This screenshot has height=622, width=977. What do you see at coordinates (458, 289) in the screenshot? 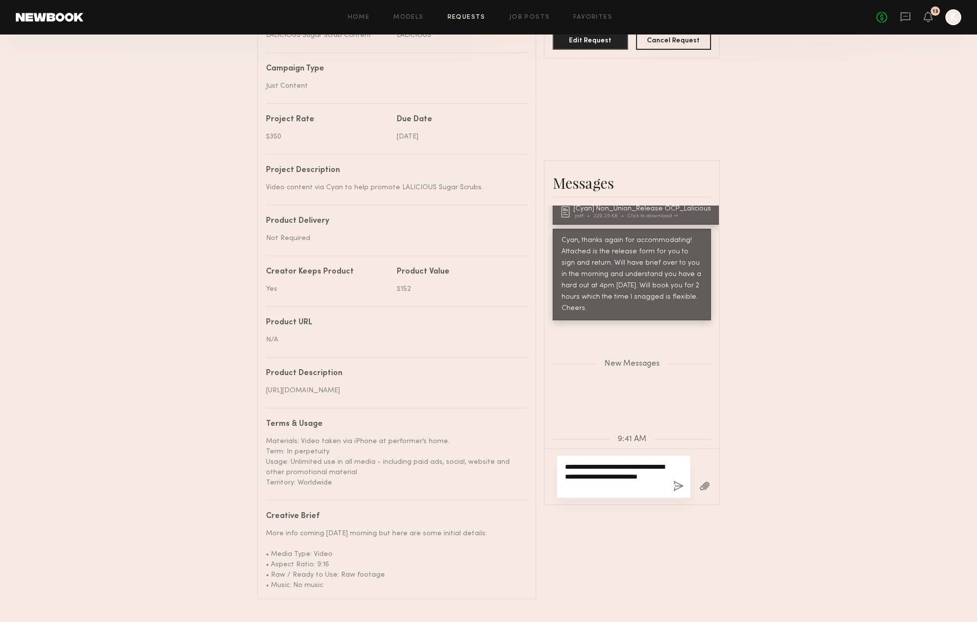
I see `div: $152` at bounding box center [458, 289].